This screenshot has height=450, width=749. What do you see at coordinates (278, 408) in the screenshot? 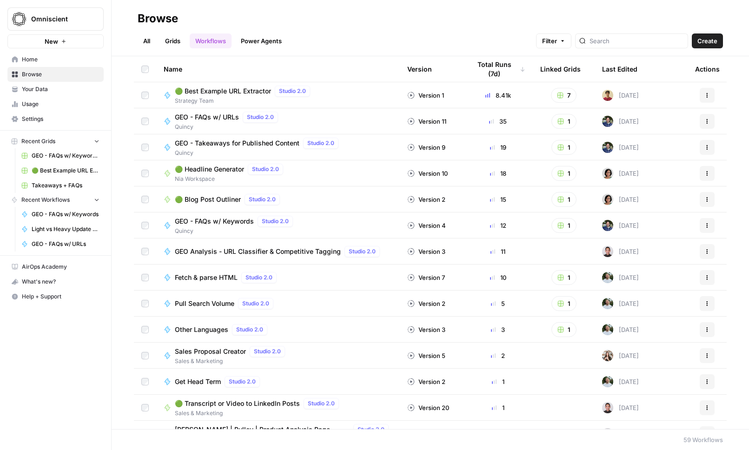
I see `a: 🟢 Transcript or Video to LinkedIn PostsStudio 2.0Sales & Marketing` at bounding box center [278, 408].